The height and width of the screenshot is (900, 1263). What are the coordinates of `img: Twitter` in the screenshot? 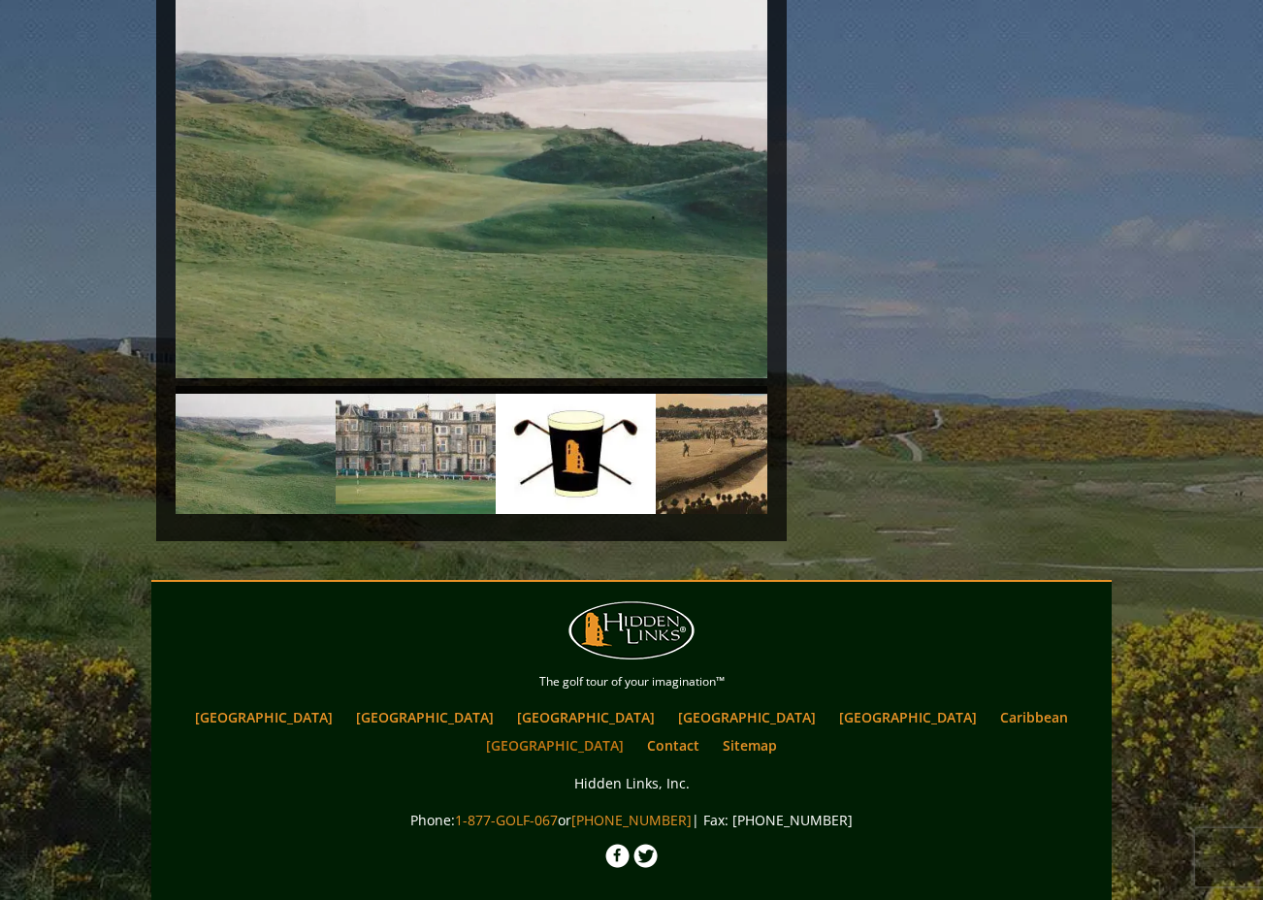 It's located at (645, 855).